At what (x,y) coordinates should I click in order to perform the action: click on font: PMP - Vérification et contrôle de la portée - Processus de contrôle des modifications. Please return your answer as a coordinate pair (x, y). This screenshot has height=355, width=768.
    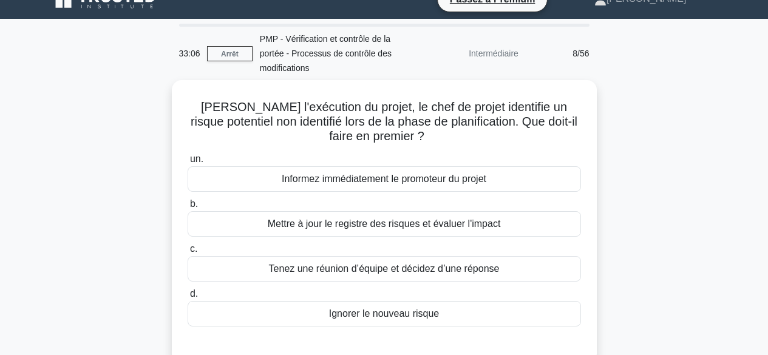
    Looking at the image, I should click on (325, 53).